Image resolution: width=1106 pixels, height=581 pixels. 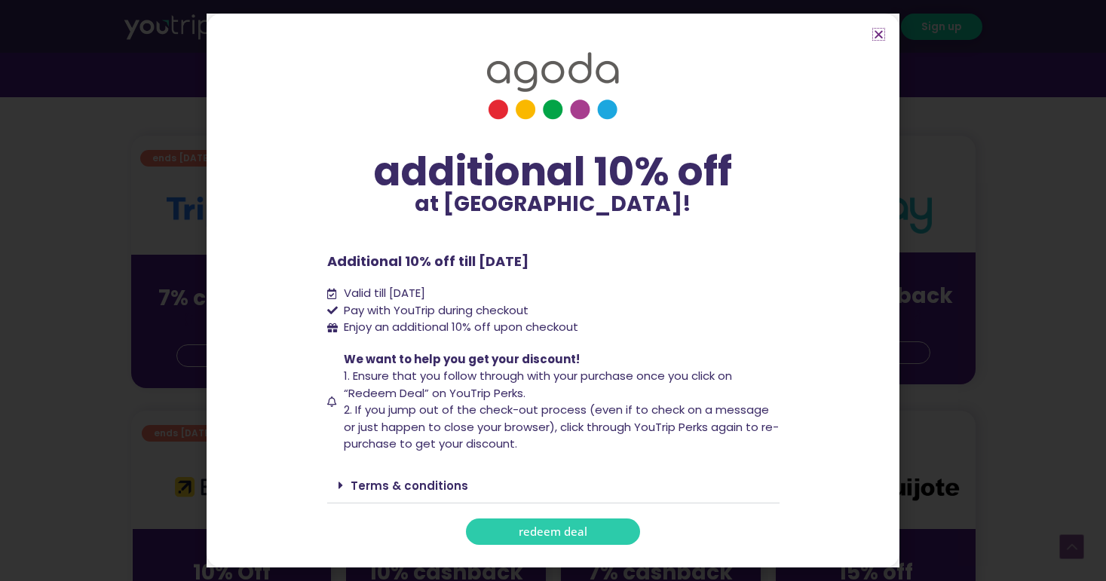 What do you see at coordinates (409, 486) in the screenshot?
I see `a: Terms & conditions` at bounding box center [409, 486].